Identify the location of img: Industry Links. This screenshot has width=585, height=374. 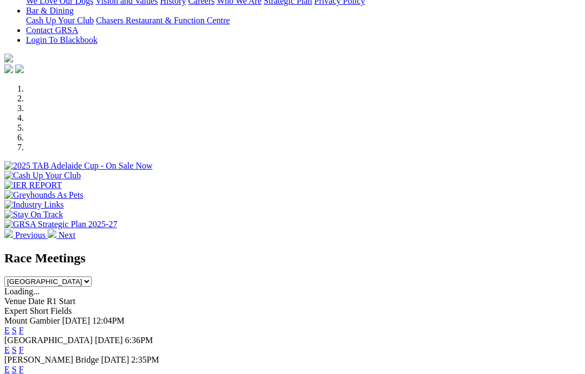
(34, 205).